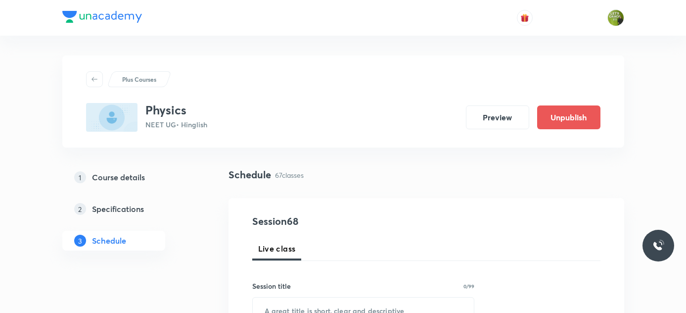 The width and height of the screenshot is (686, 313). What do you see at coordinates (130, 209) in the screenshot?
I see `a: 2Specifications` at bounding box center [130, 209].